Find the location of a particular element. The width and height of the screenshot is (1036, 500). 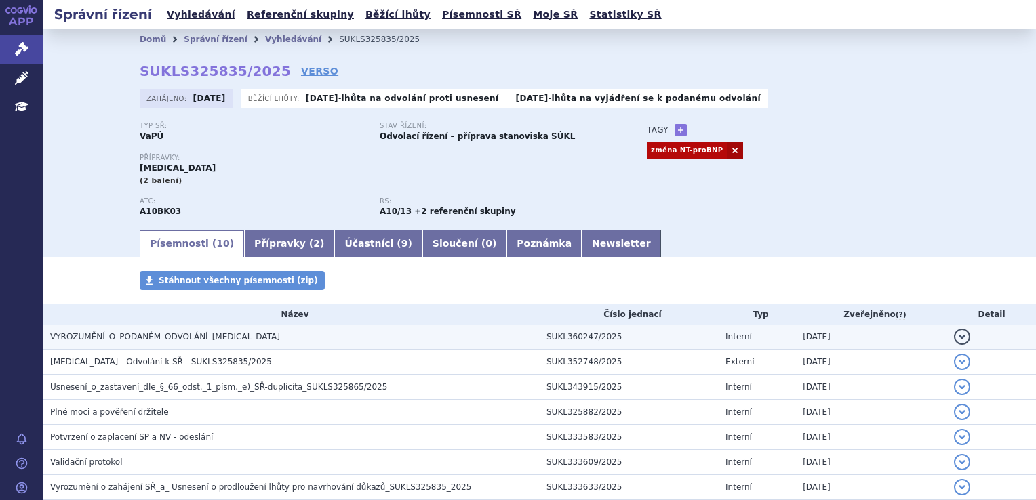

span: Validační protokol is located at coordinates (86, 462).